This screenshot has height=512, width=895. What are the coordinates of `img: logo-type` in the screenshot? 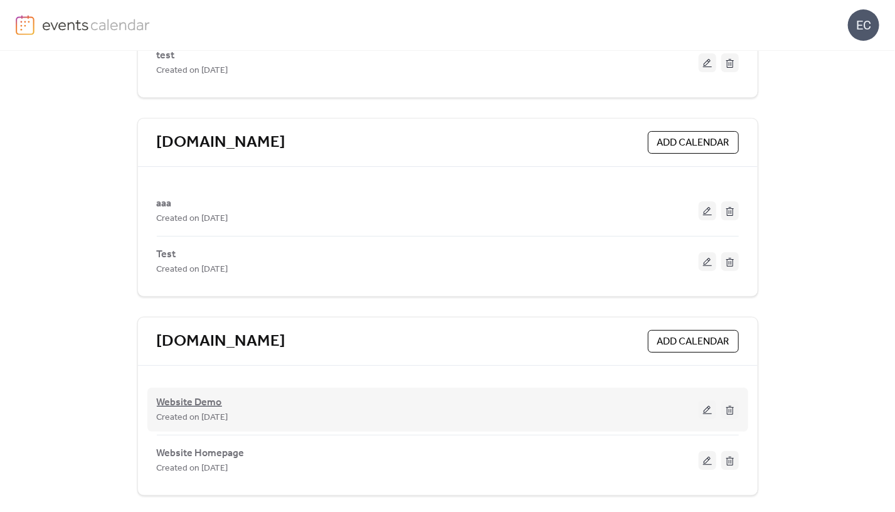 It's located at (96, 24).